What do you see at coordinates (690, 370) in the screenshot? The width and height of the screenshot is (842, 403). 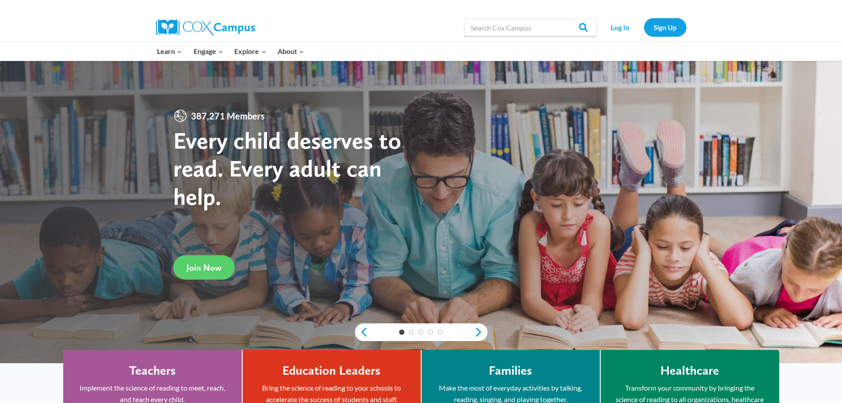 I see `h4: Healthcare` at bounding box center [690, 370].